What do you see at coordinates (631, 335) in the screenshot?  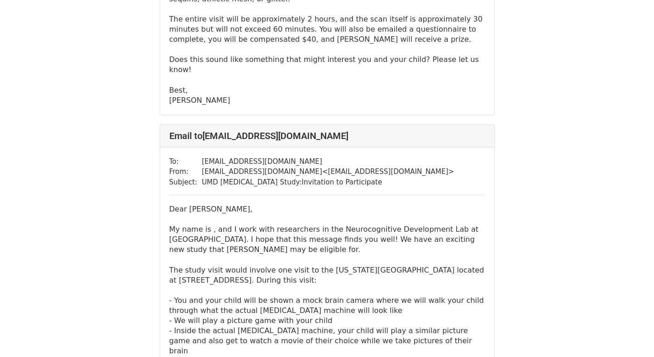 I see `div: Chat Widget` at bounding box center [631, 335].